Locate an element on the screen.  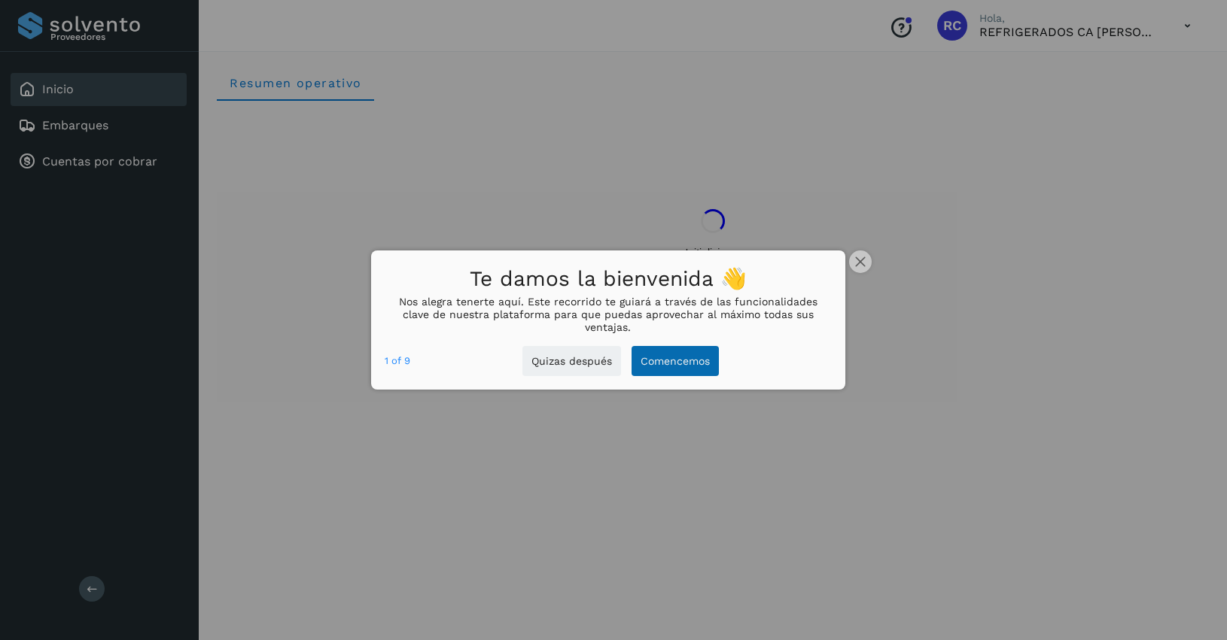
div: step 1 of 9 is located at coordinates (397, 361).